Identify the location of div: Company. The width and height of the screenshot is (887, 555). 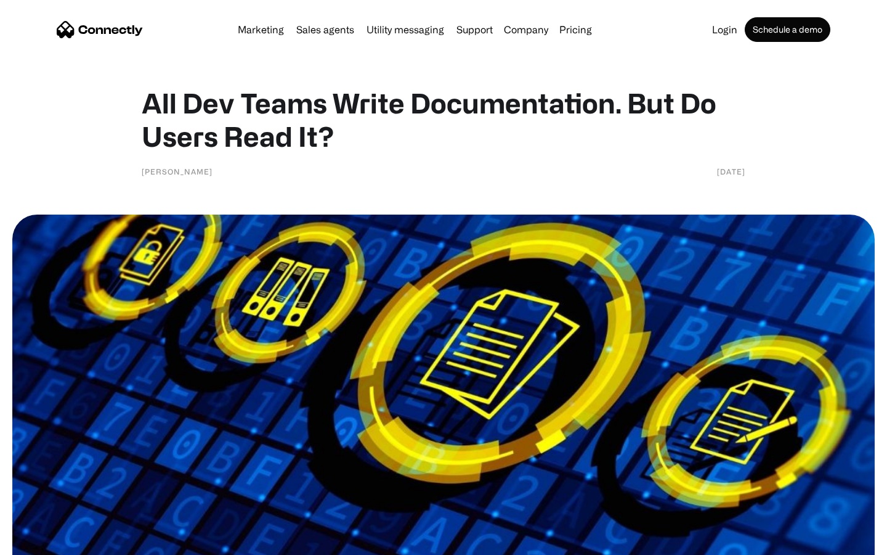
(526, 30).